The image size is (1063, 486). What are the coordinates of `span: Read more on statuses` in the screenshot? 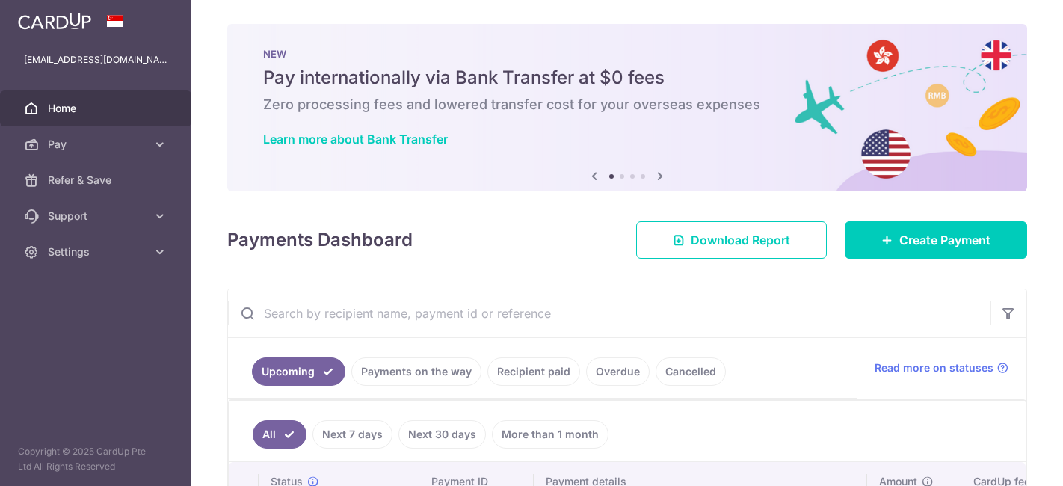 It's located at (934, 368).